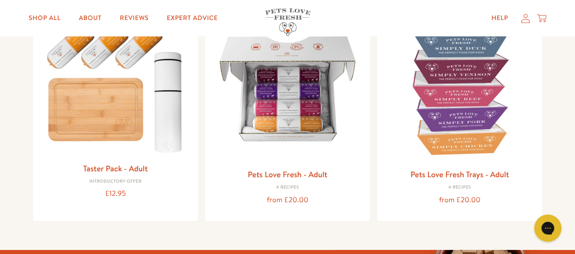 The width and height of the screenshot is (575, 254). What do you see at coordinates (90, 18) in the screenshot?
I see `a: About` at bounding box center [90, 18].